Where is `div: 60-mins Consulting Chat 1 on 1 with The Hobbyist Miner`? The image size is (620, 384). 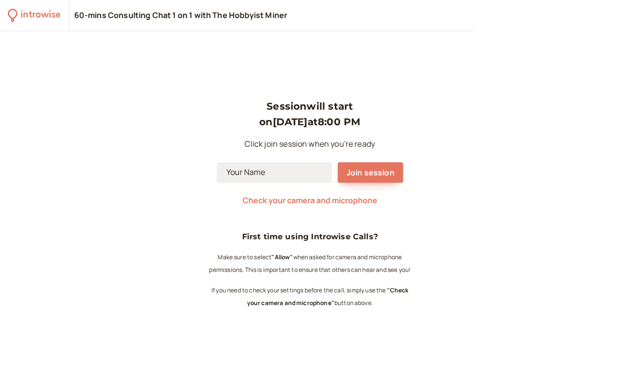
div: 60-mins Consulting Chat 1 on 1 with The Hobbyist Miner is located at coordinates (181, 16).